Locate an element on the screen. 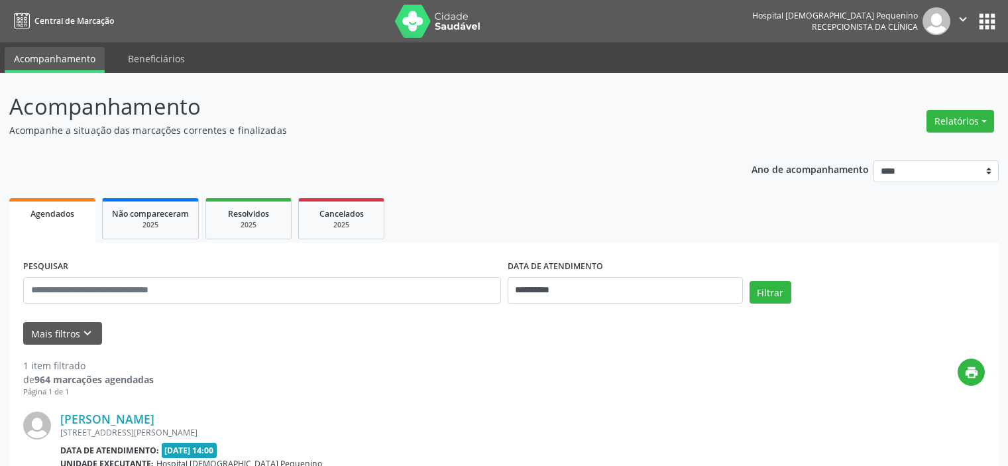 The image size is (1008, 466). button: print is located at coordinates (971, 372).